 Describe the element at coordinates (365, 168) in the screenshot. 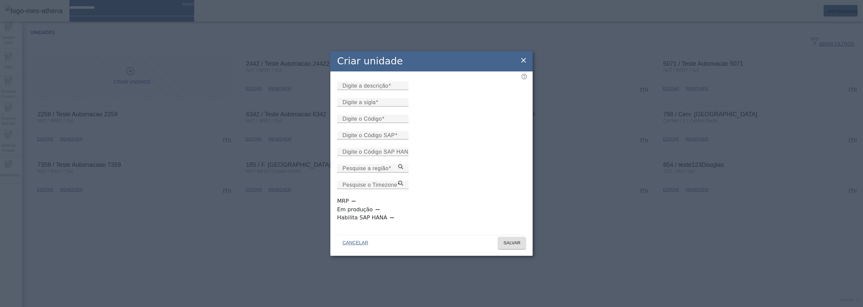

I see `mat-label: Pesquise a região` at that location.